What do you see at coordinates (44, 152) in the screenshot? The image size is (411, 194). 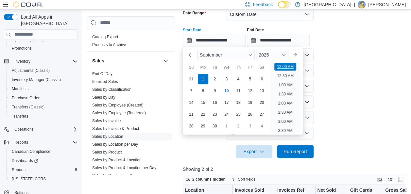 I see `button: Canadian Compliance` at bounding box center [44, 152].